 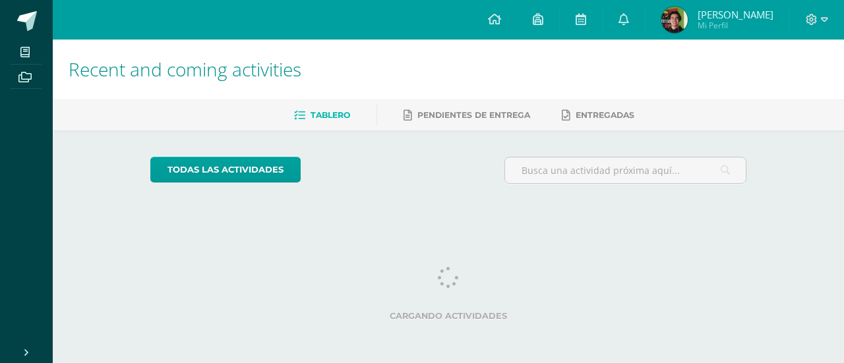 I want to click on span: Recent and coming activities, so click(x=185, y=69).